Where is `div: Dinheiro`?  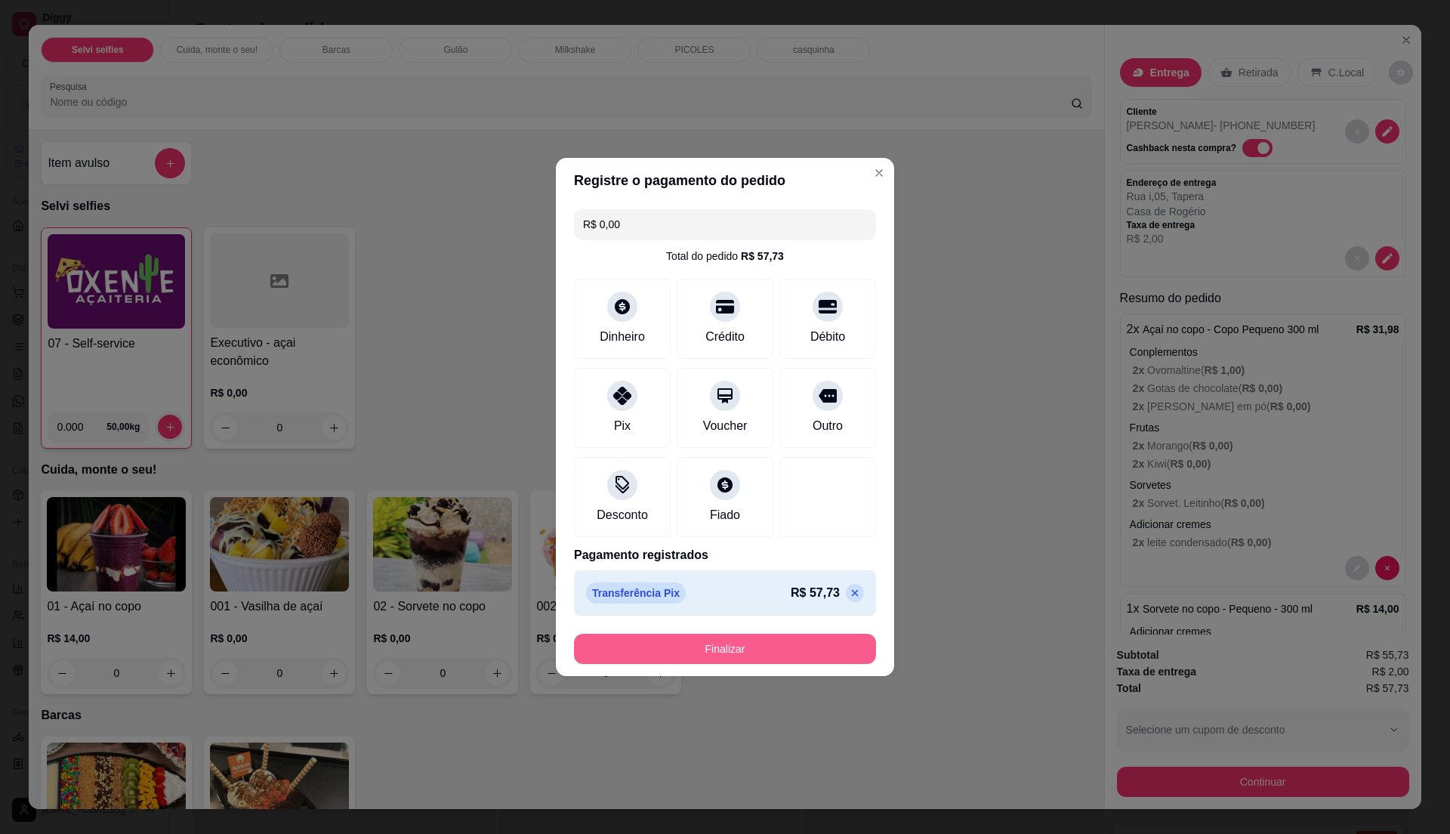 div: Dinheiro is located at coordinates (622, 337).